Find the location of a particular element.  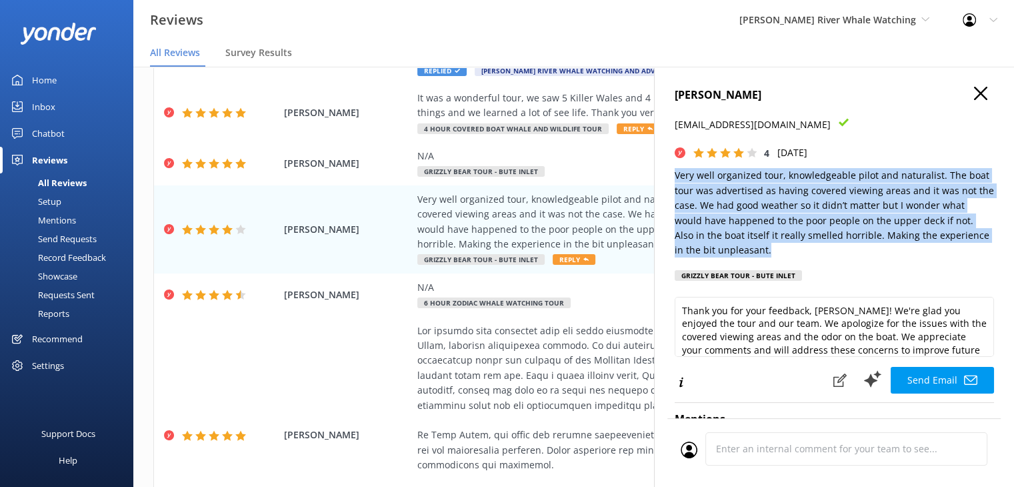

span: All Reviews is located at coordinates (175, 53).